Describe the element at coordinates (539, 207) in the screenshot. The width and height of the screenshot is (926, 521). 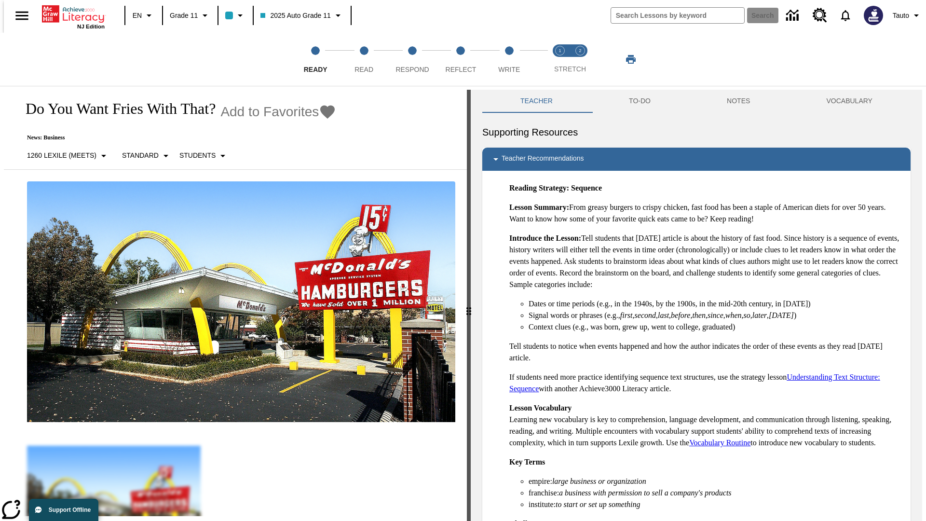
I see `strong: Lesson Summary:` at that location.